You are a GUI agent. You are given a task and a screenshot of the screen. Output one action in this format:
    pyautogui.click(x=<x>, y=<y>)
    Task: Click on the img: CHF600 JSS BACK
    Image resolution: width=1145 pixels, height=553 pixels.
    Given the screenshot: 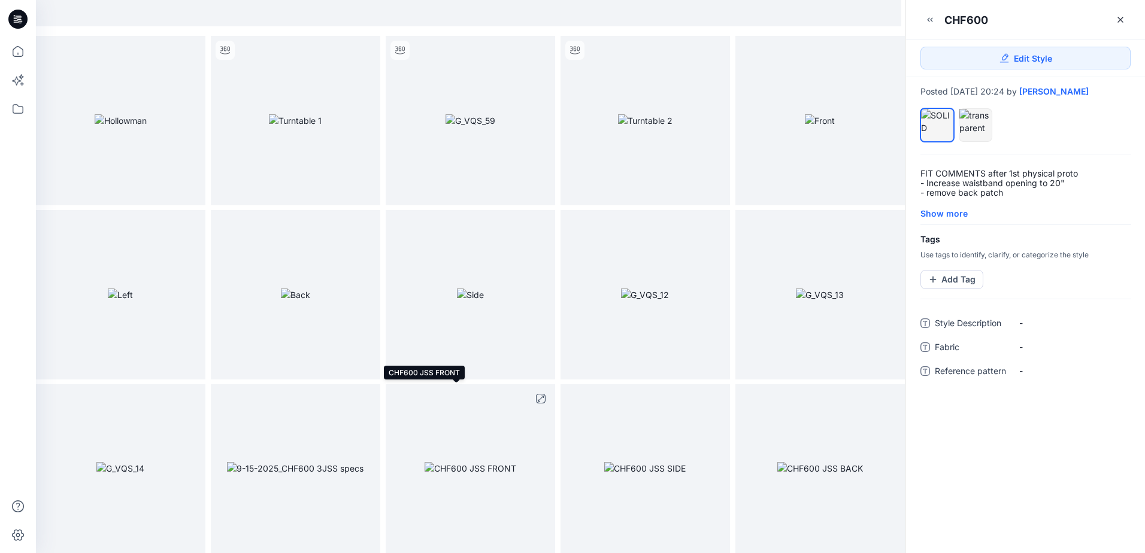 What is the action you would take?
    pyautogui.click(x=820, y=468)
    